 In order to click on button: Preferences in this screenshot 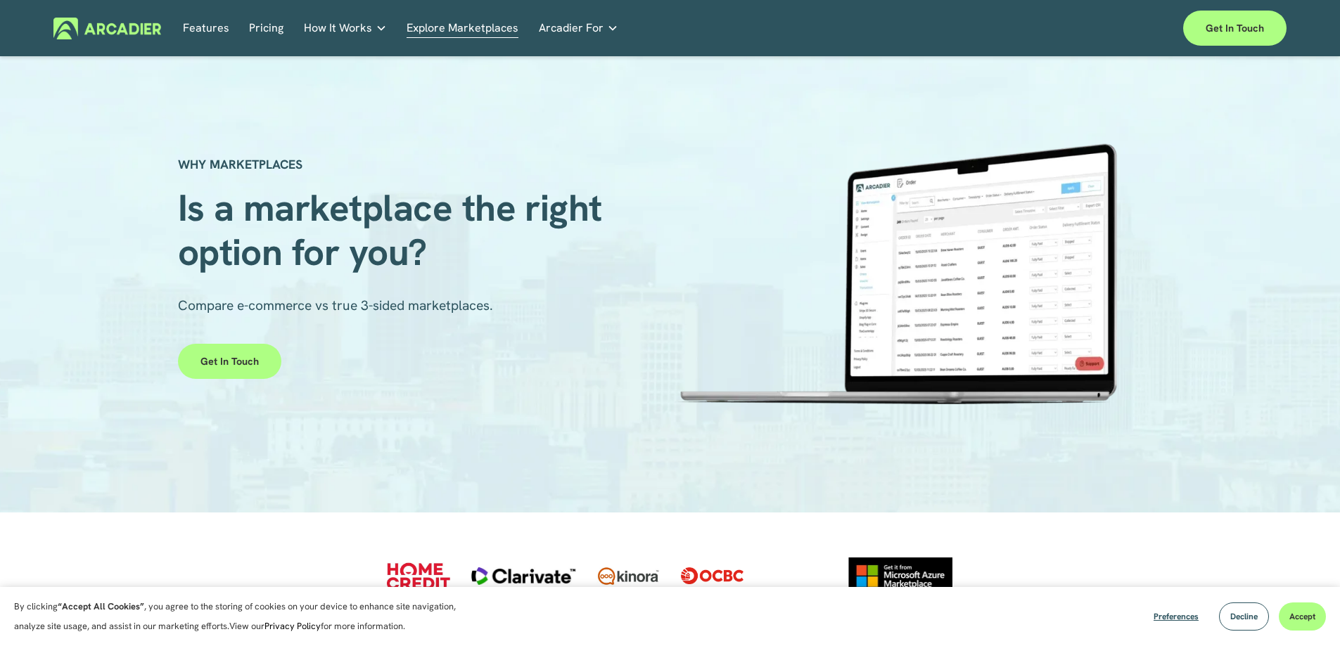, I will do `click(1176, 617)`.